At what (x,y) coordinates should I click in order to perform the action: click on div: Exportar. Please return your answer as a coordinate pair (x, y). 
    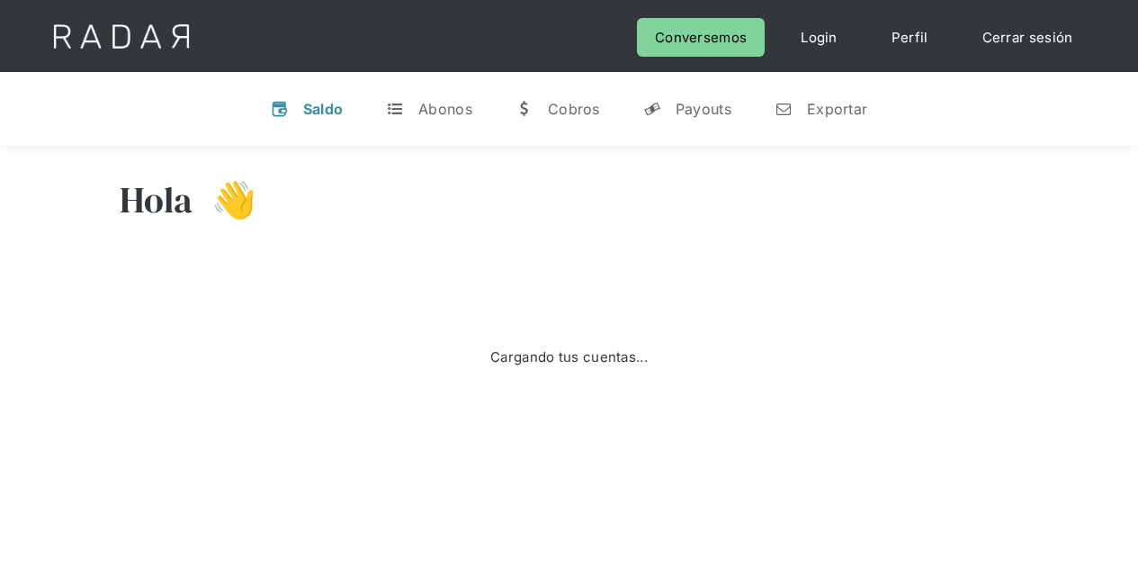
    Looking at the image, I should click on (837, 109).